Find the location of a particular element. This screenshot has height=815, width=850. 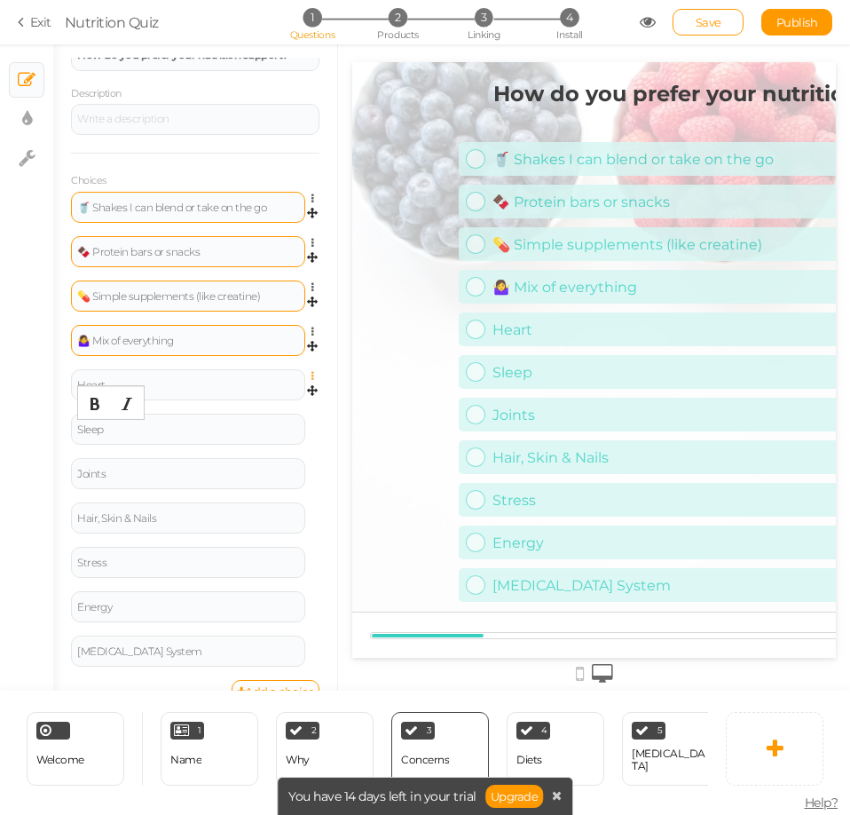

div: Italic is located at coordinates (127, 404).